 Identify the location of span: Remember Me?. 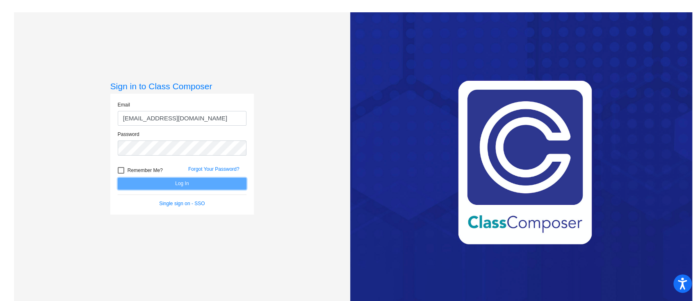
(145, 170).